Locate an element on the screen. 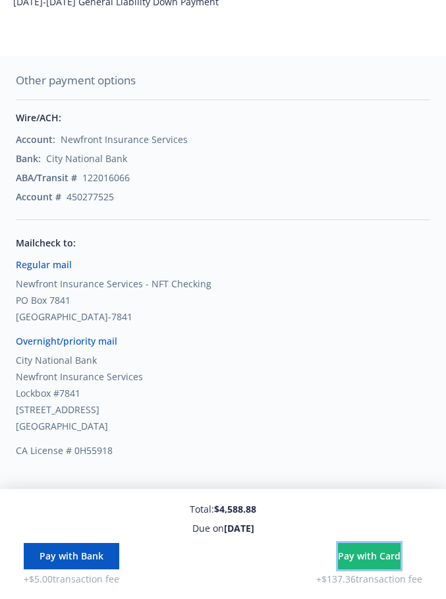 This screenshot has height=599, width=446. div: Newfront Insurance Services - NFT Checking is located at coordinates (223, 284).